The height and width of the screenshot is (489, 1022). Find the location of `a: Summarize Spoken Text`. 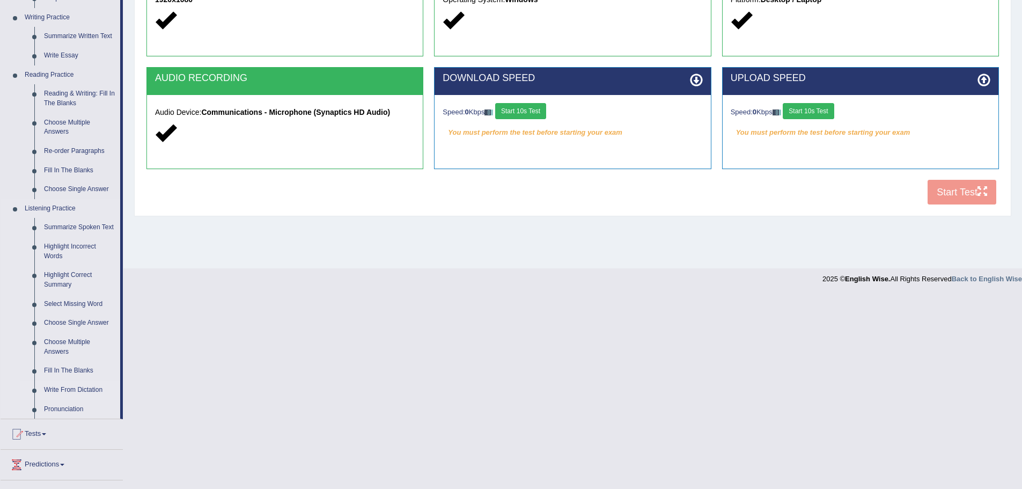

a: Summarize Spoken Text is located at coordinates (79, 227).